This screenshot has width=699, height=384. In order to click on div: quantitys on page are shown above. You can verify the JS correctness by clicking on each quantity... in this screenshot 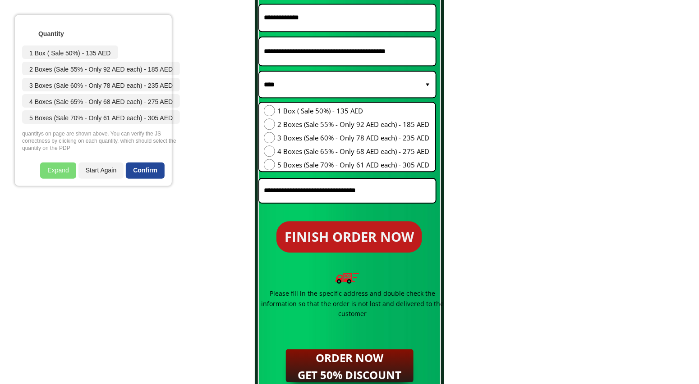, I will do `click(102, 141)`.